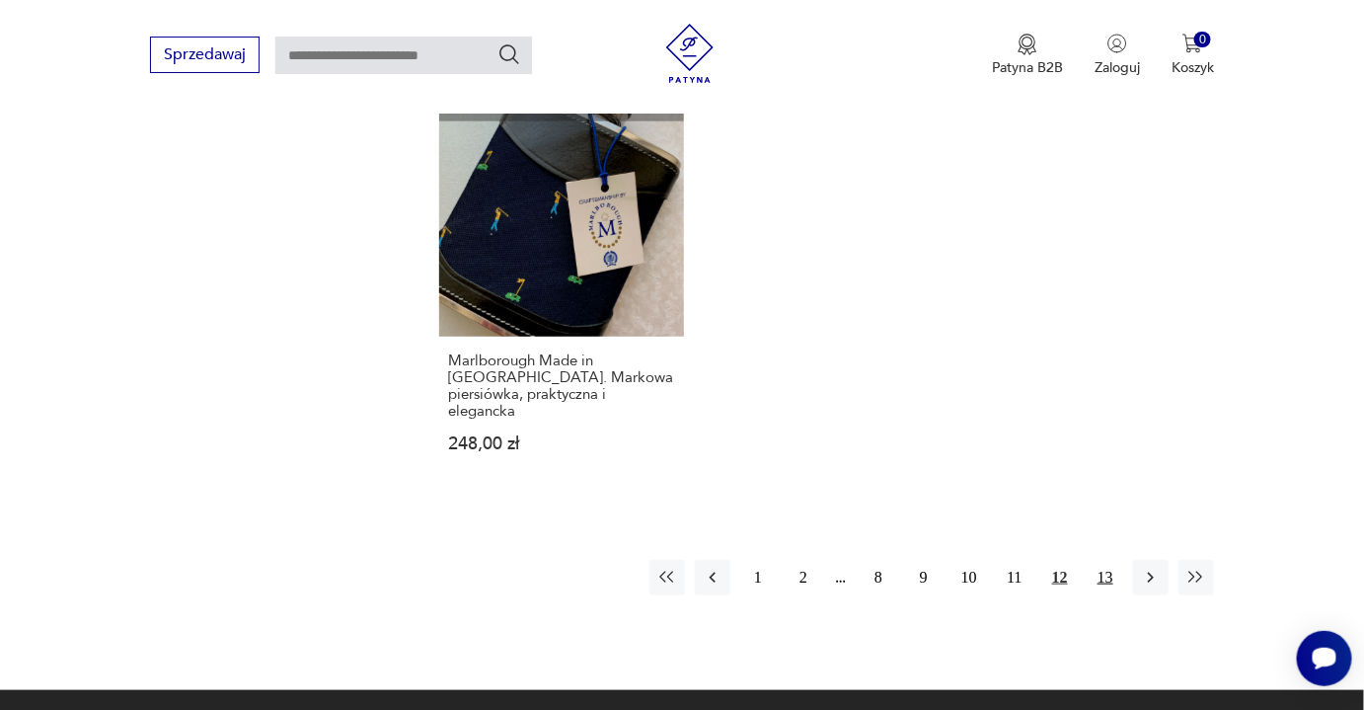 The image size is (1364, 710). What do you see at coordinates (1193, 55) in the screenshot?
I see `button: 0Koszyk` at bounding box center [1193, 55].